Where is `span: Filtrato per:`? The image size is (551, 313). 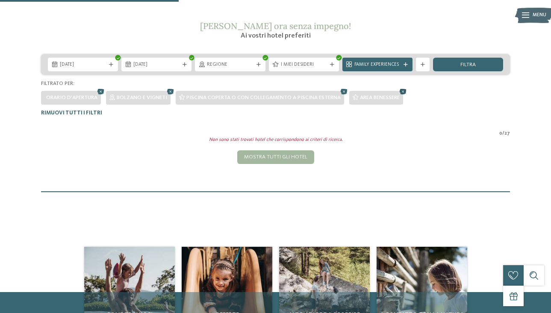
span: Filtrato per: is located at coordinates (58, 83).